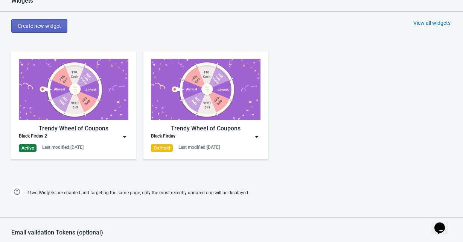 This screenshot has height=242, width=463. I want to click on div: Black Firday, so click(163, 137).